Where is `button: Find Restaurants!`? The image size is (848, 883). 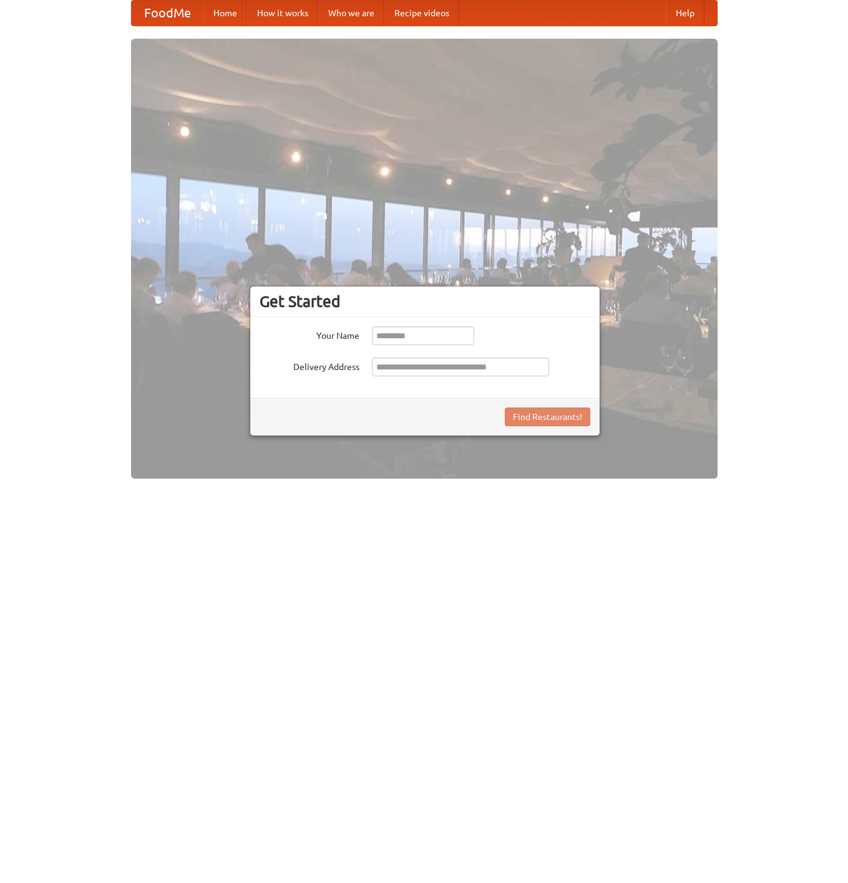
button: Find Restaurants! is located at coordinates (547, 417).